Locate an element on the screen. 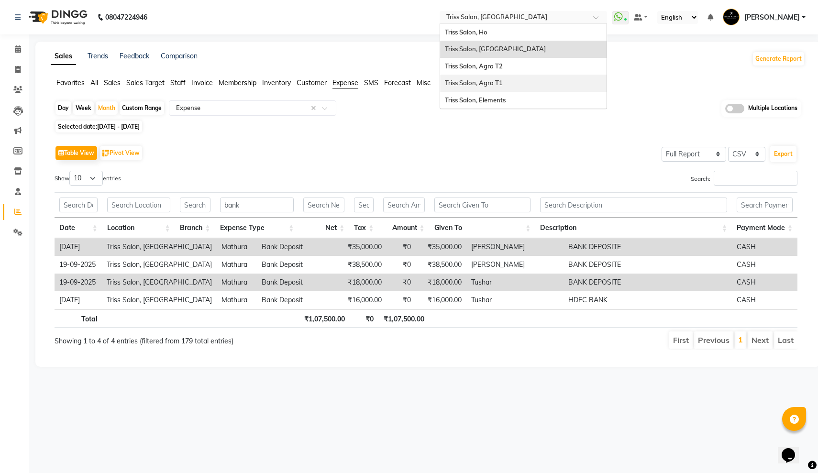 The image size is (818, 473). input: Search Net is located at coordinates (324, 205).